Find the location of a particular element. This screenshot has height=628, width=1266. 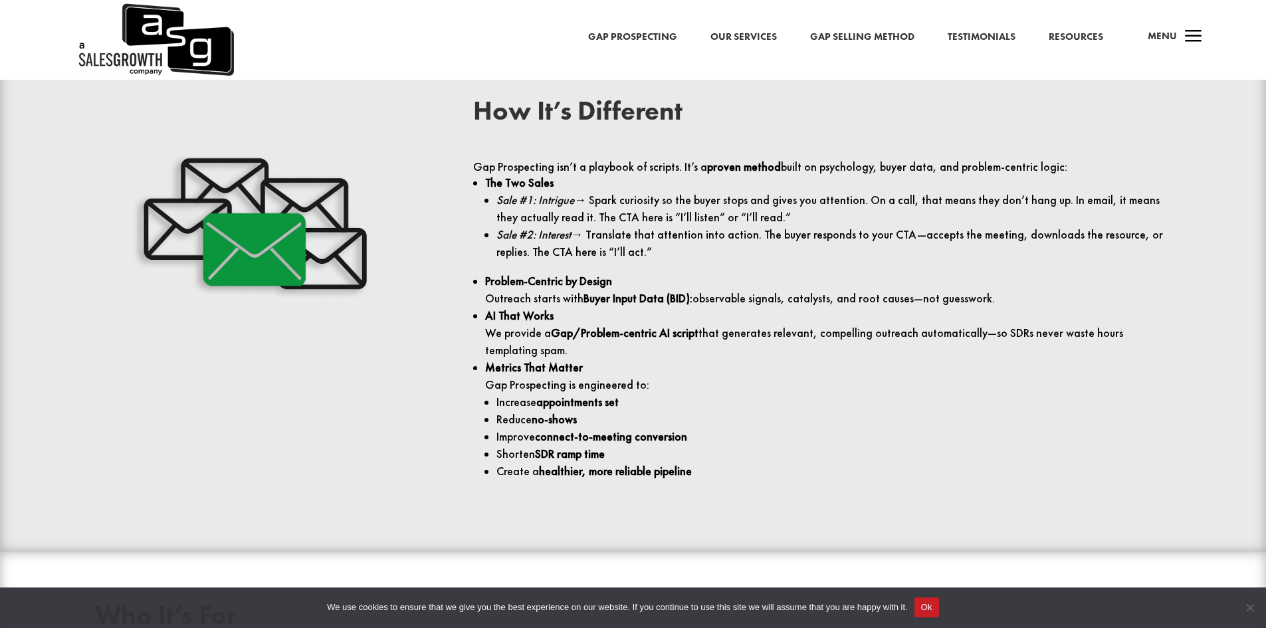

p: Create a is located at coordinates (833, 471).